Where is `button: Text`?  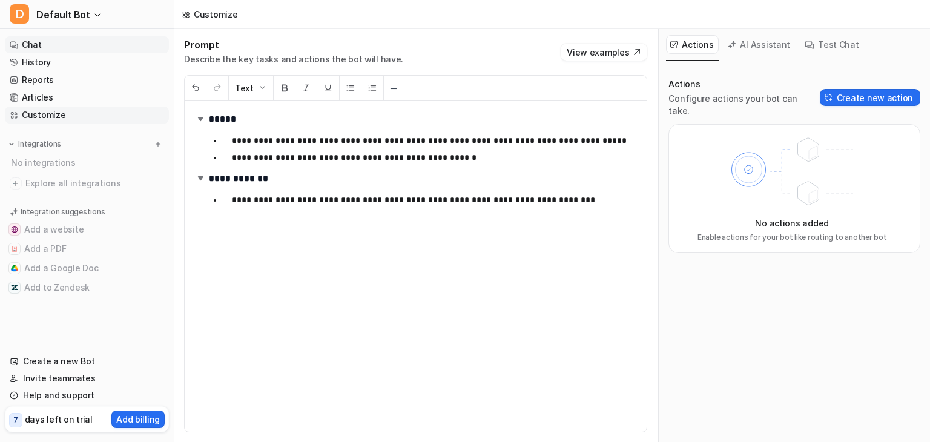
button: Text is located at coordinates (251, 88).